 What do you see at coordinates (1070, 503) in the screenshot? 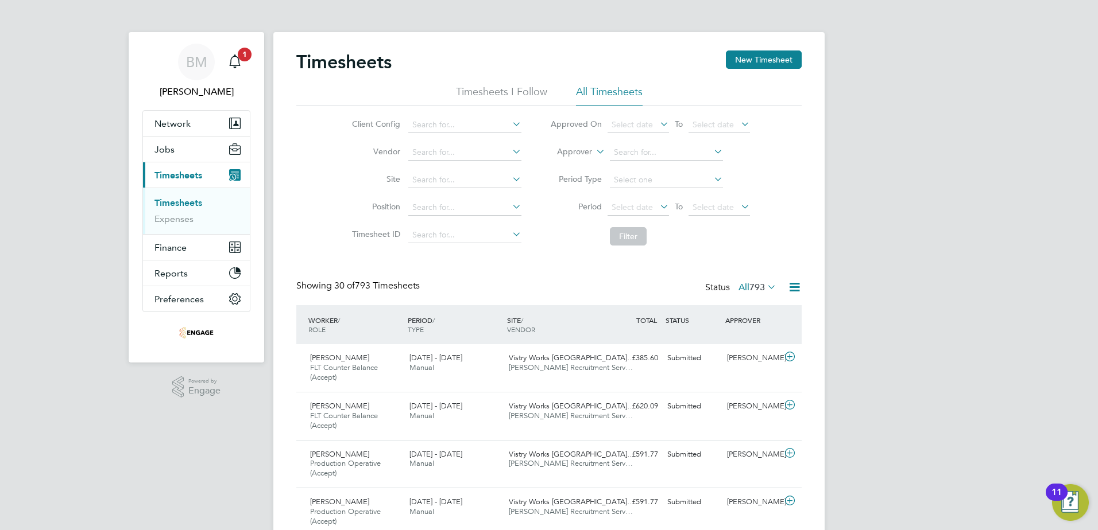
I see `button: Open Resource Center, 11 new notifications` at bounding box center [1070, 503].